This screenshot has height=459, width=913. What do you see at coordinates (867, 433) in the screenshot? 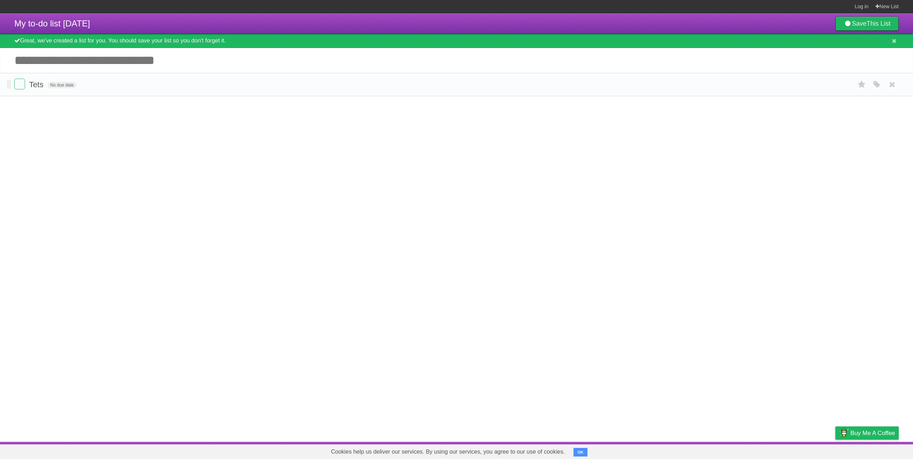
I see `a: Buy me a coffee` at bounding box center [867, 433].